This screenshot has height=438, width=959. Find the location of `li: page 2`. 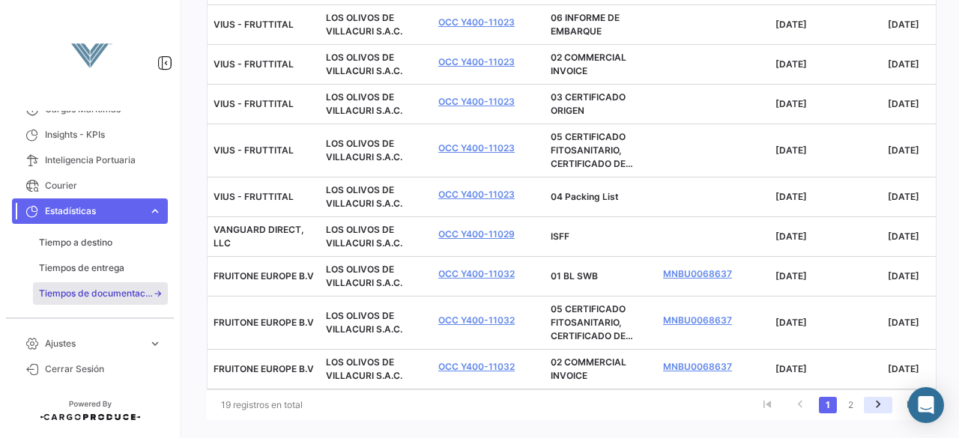

li: page 2 is located at coordinates (850, 405).